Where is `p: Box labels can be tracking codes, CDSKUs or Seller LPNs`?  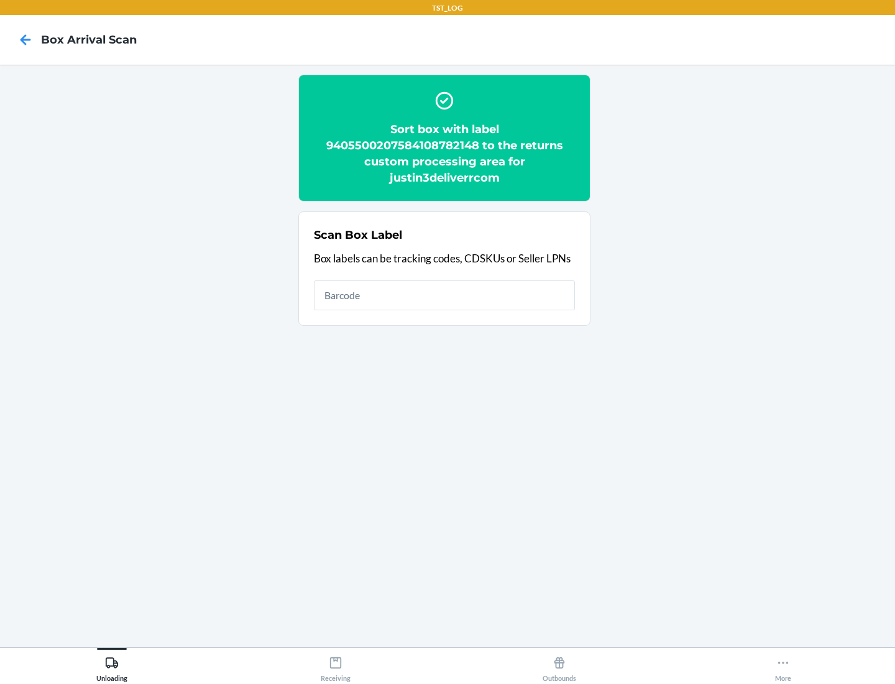 p: Box labels can be tracking codes, CDSKUs or Seller LPNs is located at coordinates (445, 259).